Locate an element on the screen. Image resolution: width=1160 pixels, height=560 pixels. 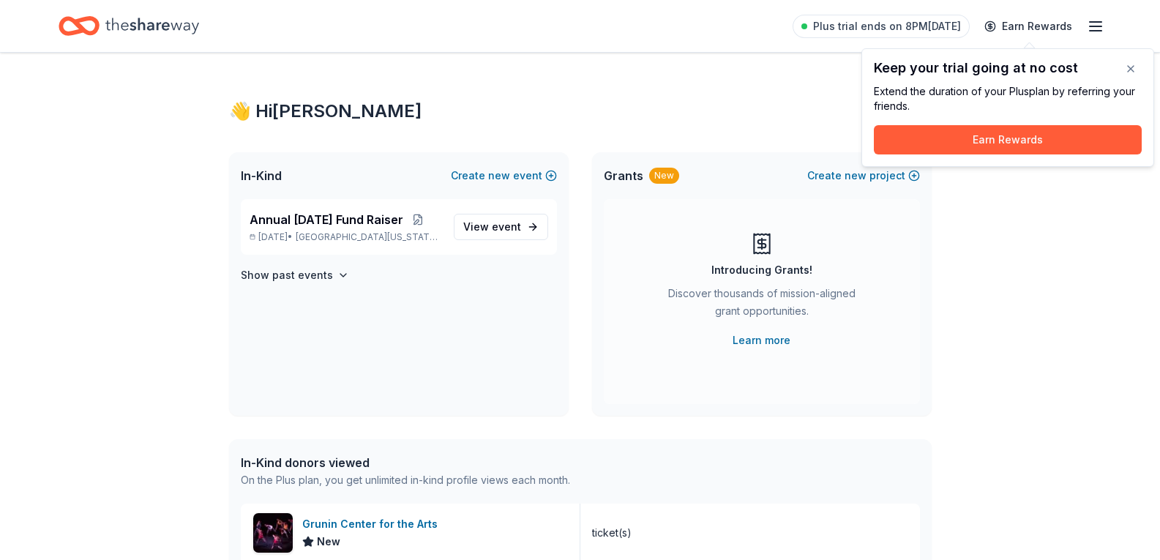
div: ticket(s) is located at coordinates (612, 533).